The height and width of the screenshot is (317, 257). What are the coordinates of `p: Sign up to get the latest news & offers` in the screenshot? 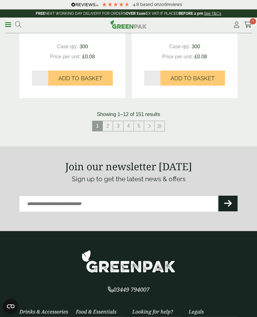 It's located at (129, 179).